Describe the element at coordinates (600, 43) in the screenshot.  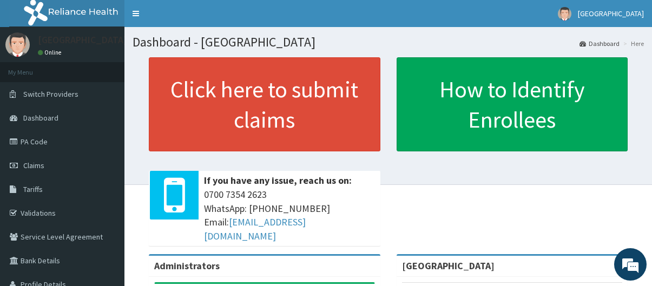
I see `a: Dashboard` at that location.